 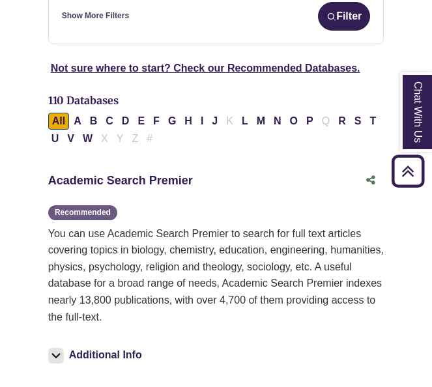 What do you see at coordinates (172, 121) in the screenshot?
I see `button: Filter Results G` at bounding box center [172, 121].